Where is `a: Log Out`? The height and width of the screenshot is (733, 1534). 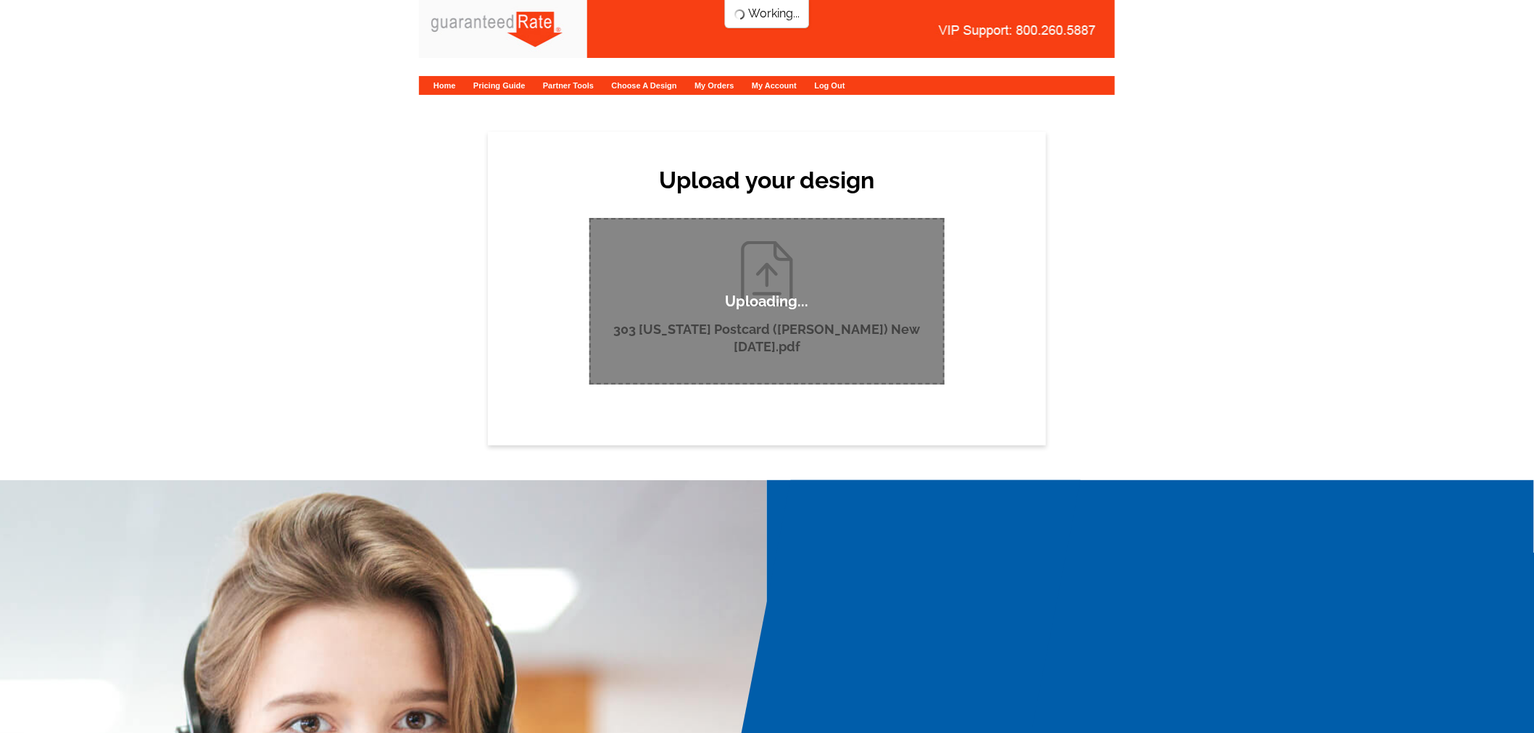 a: Log Out is located at coordinates (830, 86).